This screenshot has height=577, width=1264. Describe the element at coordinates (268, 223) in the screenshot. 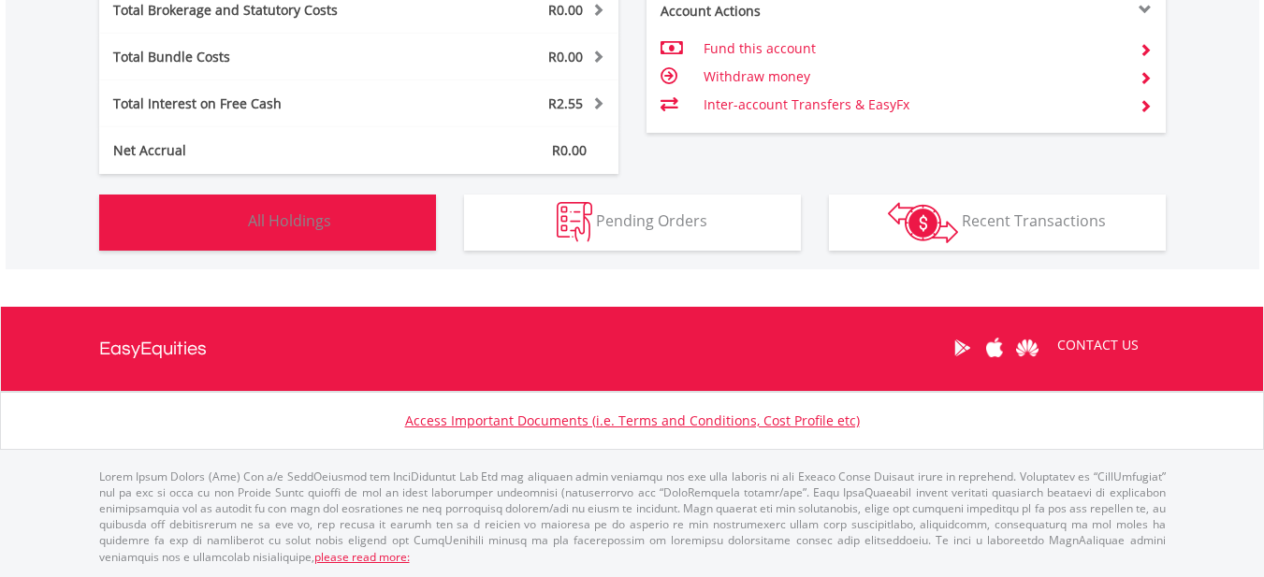

I see `button: All Holdings` at that location.